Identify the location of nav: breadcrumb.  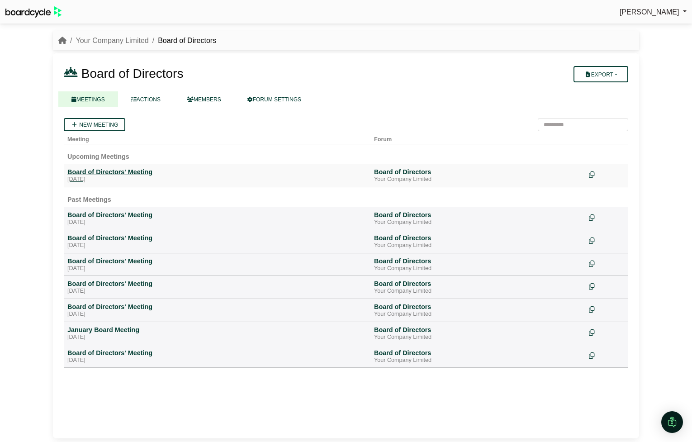
(137, 41).